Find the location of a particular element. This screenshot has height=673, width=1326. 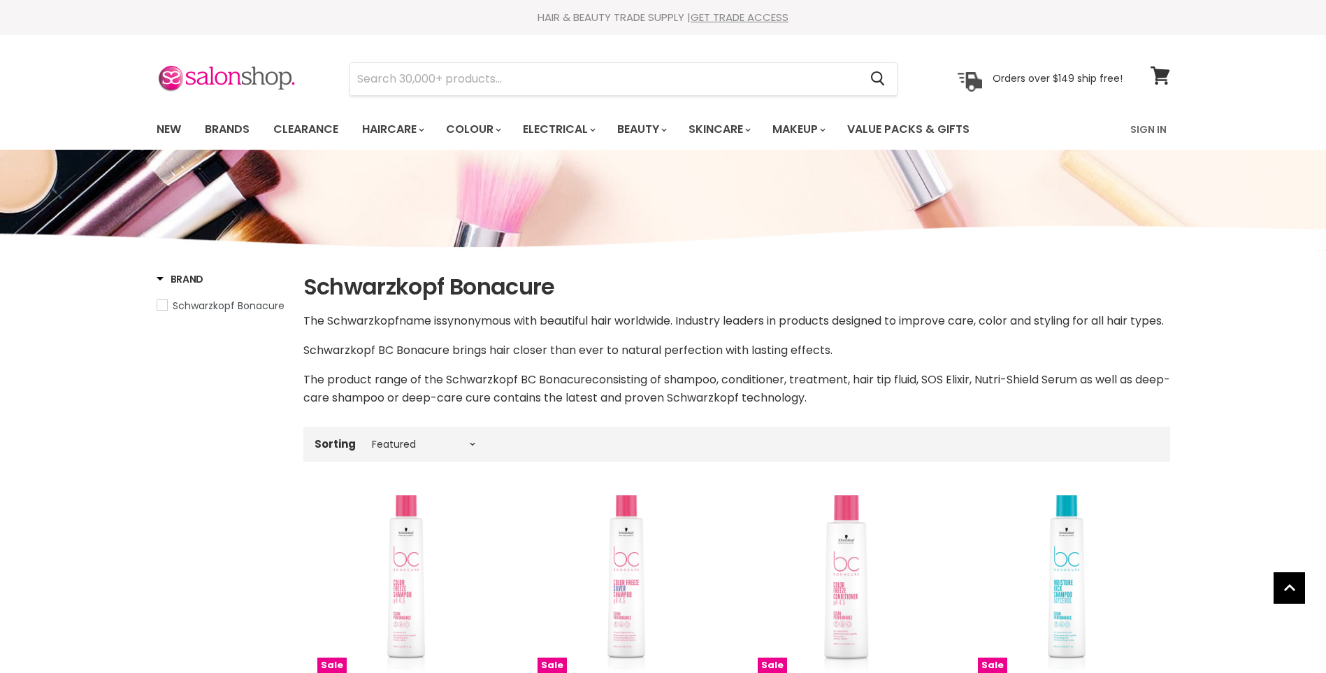

a: Makeup is located at coordinates (798, 129).